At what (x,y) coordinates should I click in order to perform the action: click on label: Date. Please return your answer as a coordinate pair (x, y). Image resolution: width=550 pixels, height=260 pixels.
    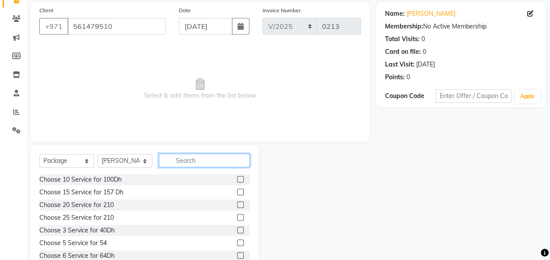
    Looking at the image, I should click on (185, 11).